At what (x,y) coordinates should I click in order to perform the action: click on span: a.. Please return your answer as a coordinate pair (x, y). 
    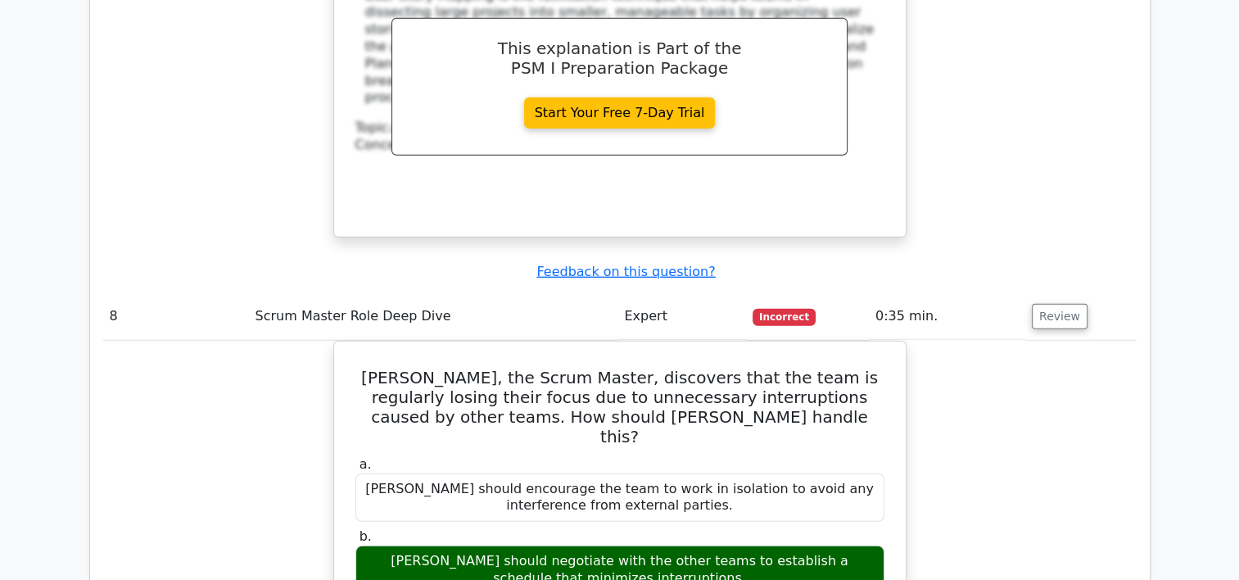
    Looking at the image, I should click on (365, 463).